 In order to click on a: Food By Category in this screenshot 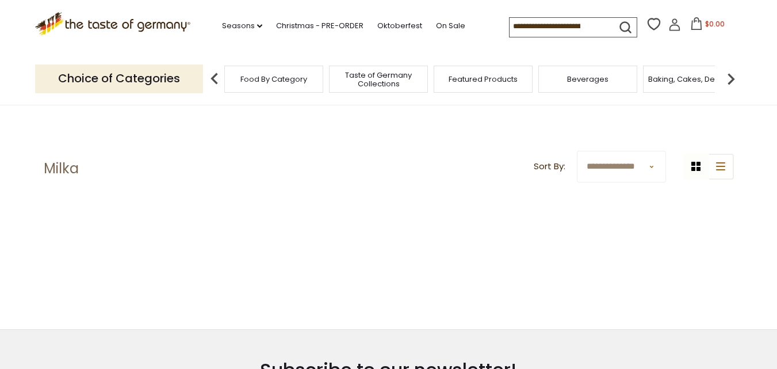, I will do `click(274, 79)`.